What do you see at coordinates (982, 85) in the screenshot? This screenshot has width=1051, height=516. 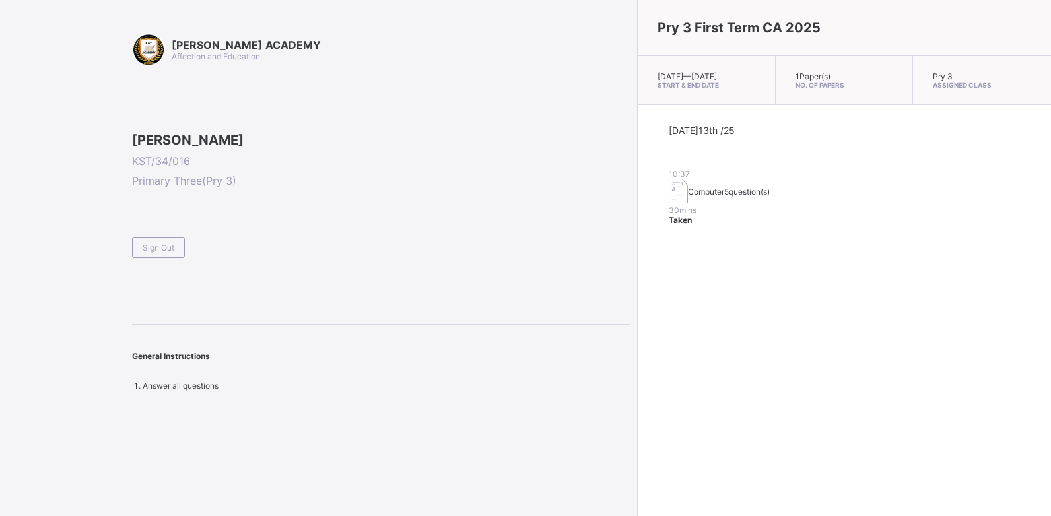 I see `span: Assigned Class` at bounding box center [982, 85].